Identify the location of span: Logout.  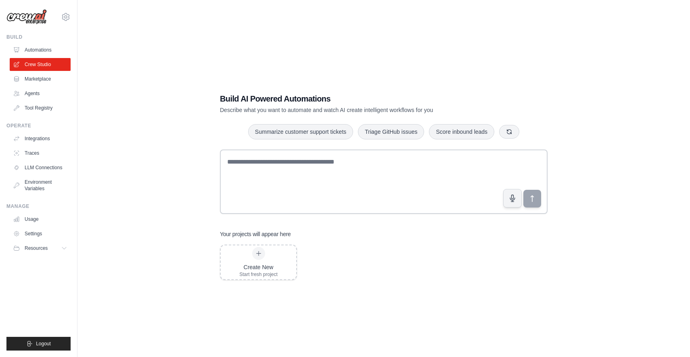
(43, 344).